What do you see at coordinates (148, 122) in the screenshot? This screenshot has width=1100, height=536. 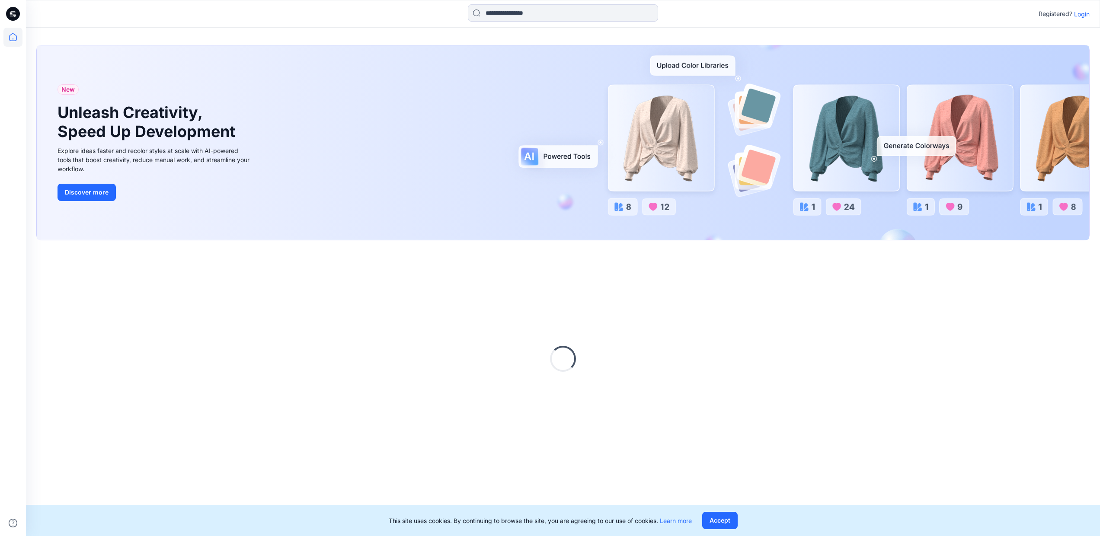 I see `h1: Unleash Creativity, Speed Up Development` at bounding box center [148, 122].